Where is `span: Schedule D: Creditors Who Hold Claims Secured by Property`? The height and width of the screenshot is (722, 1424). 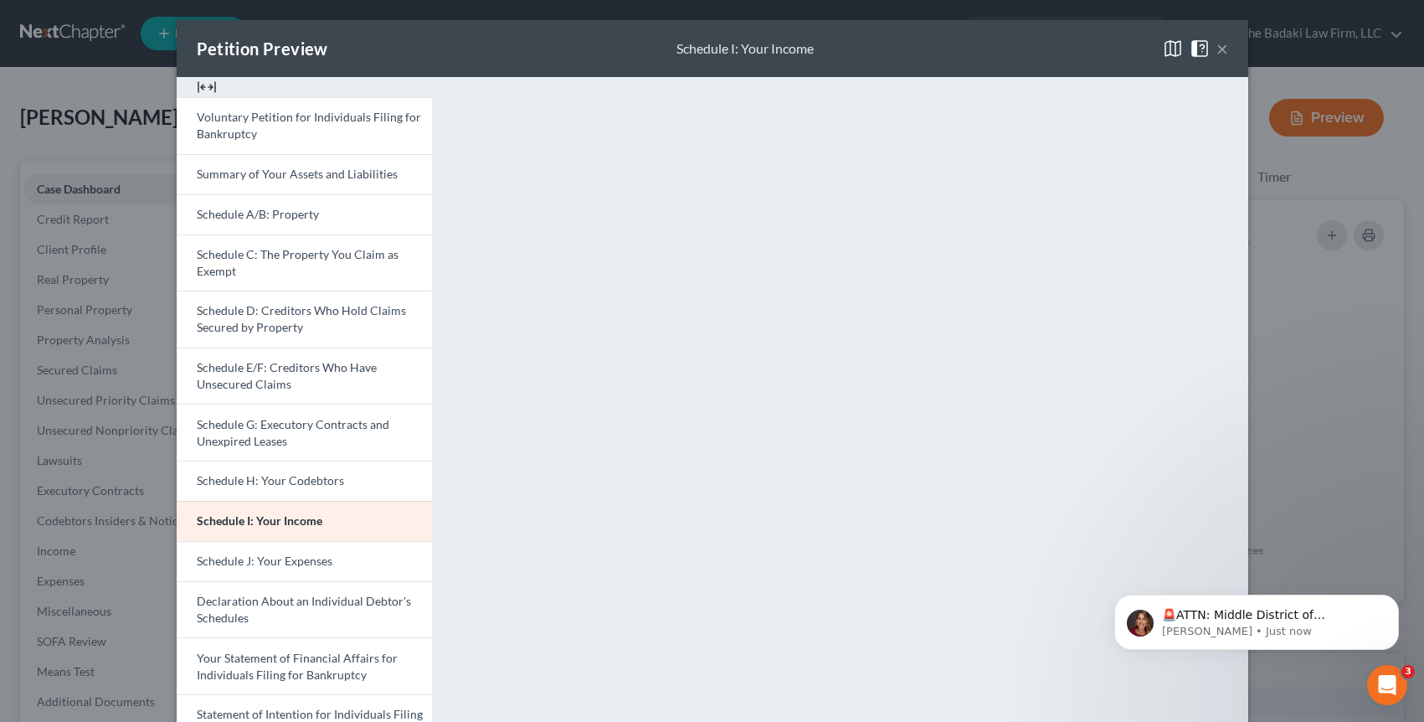
span: Schedule D: Creditors Who Hold Claims Secured by Property is located at coordinates (301, 318).